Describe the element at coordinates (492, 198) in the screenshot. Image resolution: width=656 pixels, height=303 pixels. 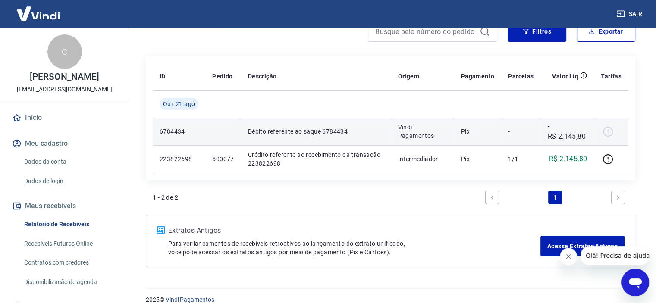
I see `a: Previous page` at that location.